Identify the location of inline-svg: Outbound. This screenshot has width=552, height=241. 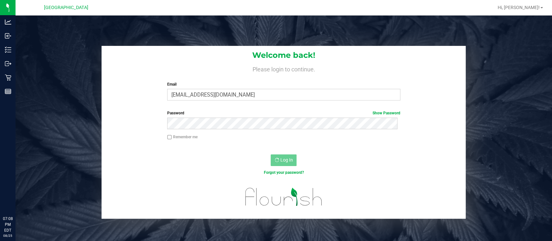
(8, 64).